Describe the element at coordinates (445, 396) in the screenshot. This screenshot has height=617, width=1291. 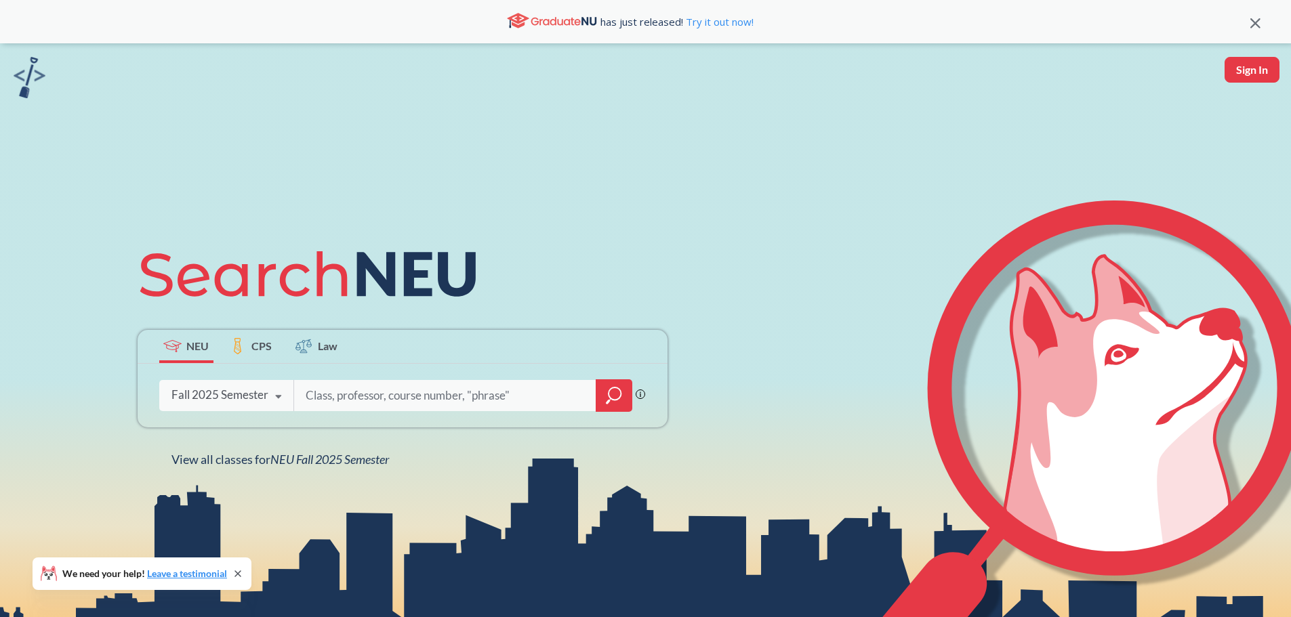
I see `input: Class, professor, course number, "phrase"` at that location.